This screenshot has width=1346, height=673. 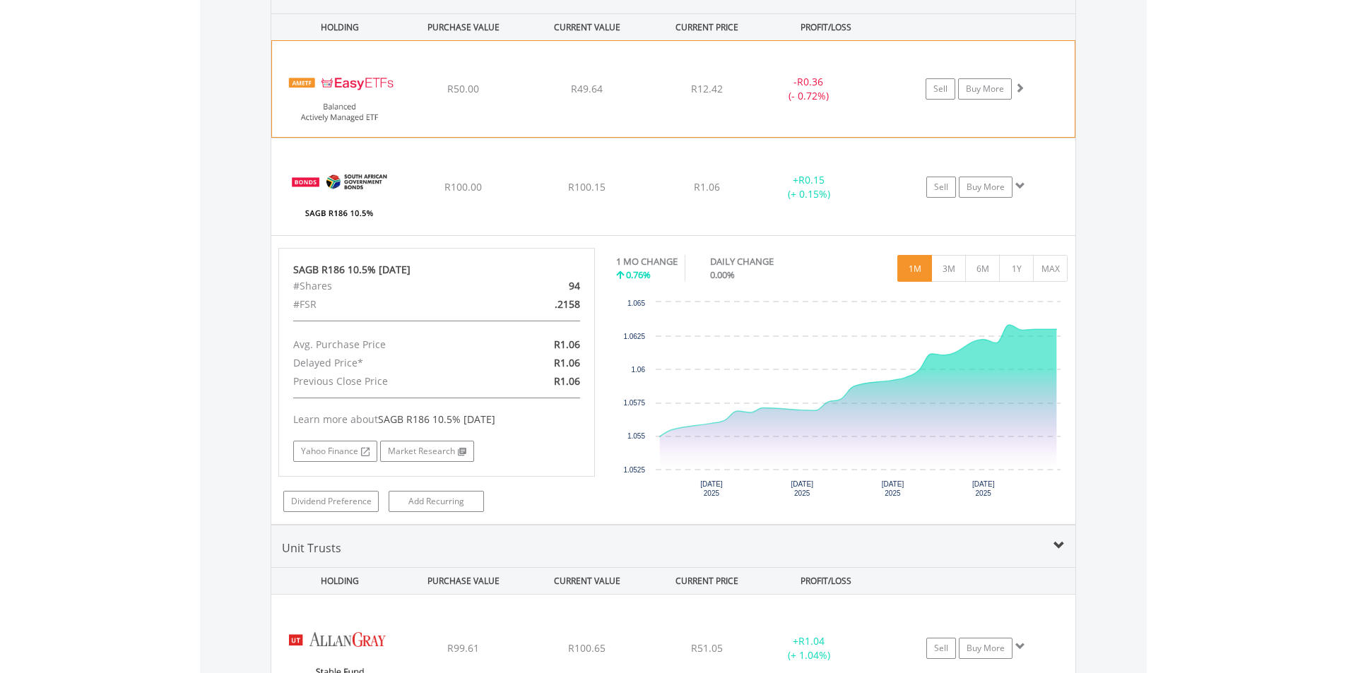 I want to click on text: 1.065, so click(x=636, y=303).